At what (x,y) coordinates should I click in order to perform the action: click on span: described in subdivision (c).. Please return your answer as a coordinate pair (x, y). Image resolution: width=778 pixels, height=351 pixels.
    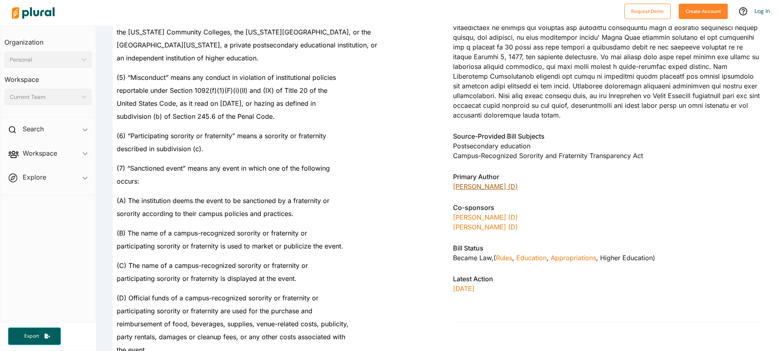
    Looking at the image, I should click on (160, 149).